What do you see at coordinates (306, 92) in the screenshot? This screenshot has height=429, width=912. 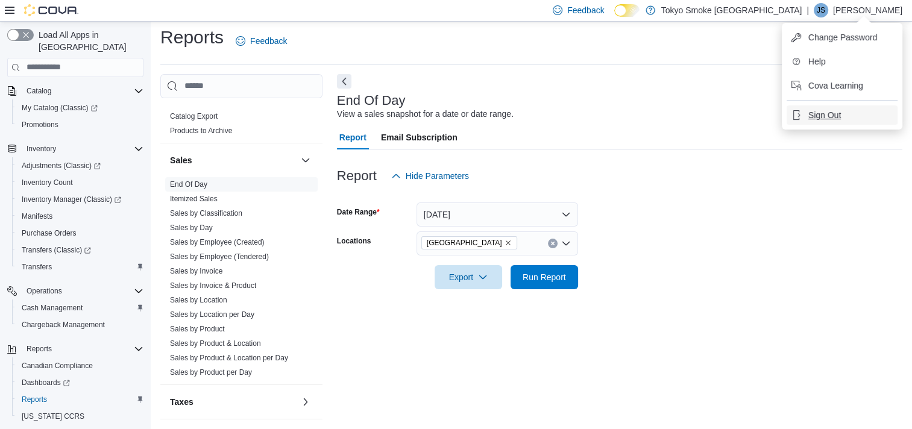 I see `button: Products` at bounding box center [306, 92].